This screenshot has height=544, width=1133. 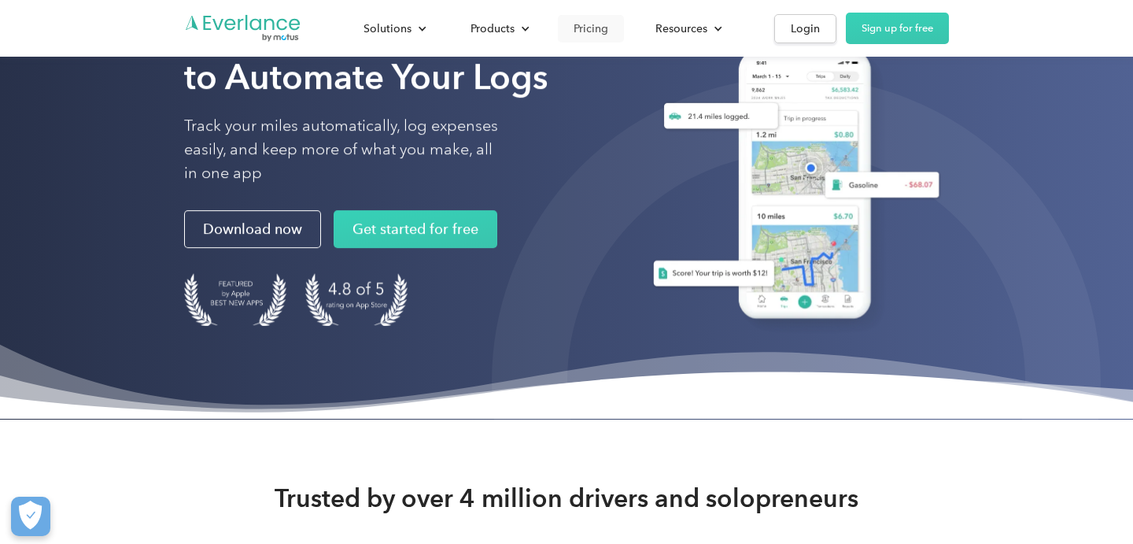 What do you see at coordinates (805, 28) in the screenshot?
I see `a: Login` at bounding box center [805, 28].